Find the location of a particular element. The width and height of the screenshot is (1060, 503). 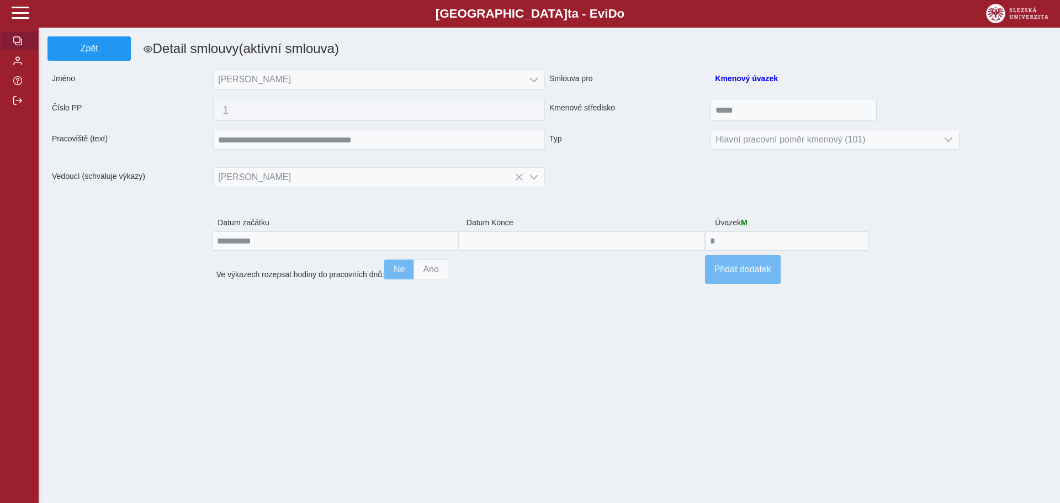

span: Datum Konce is located at coordinates (586, 223).